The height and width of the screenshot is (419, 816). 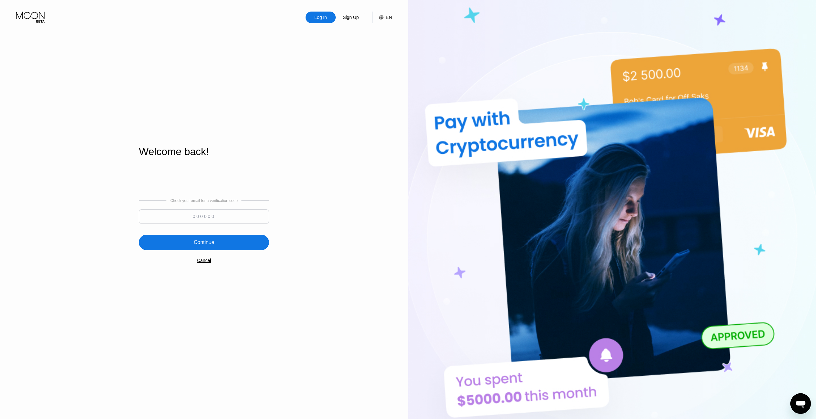 What do you see at coordinates (321, 17) in the screenshot?
I see `div: Log In` at bounding box center [321, 17].